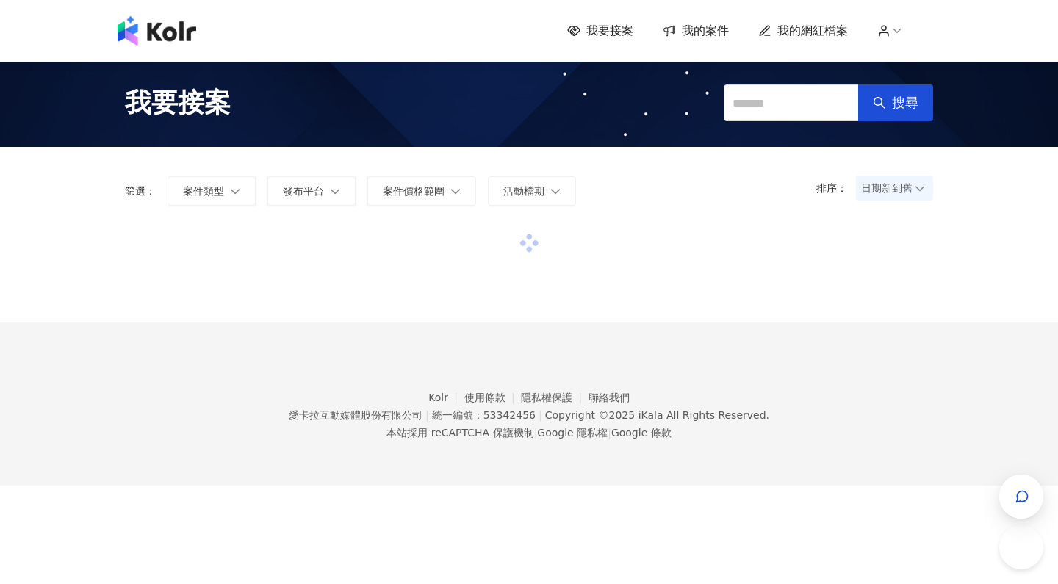 This screenshot has width=1058, height=584. I want to click on a: 我的案件, so click(696, 31).